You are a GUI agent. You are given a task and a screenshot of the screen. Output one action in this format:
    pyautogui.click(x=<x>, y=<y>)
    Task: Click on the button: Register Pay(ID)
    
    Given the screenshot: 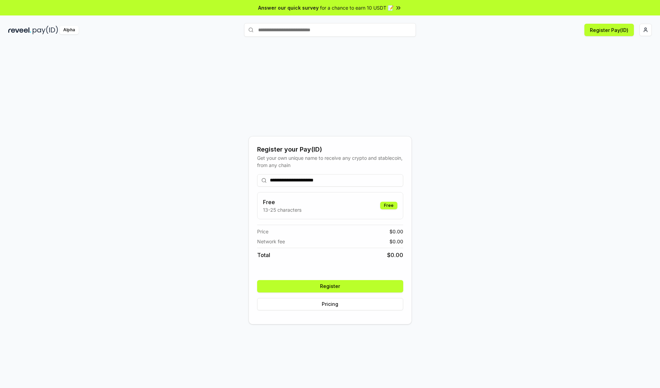 What is the action you would take?
    pyautogui.click(x=609, y=30)
    